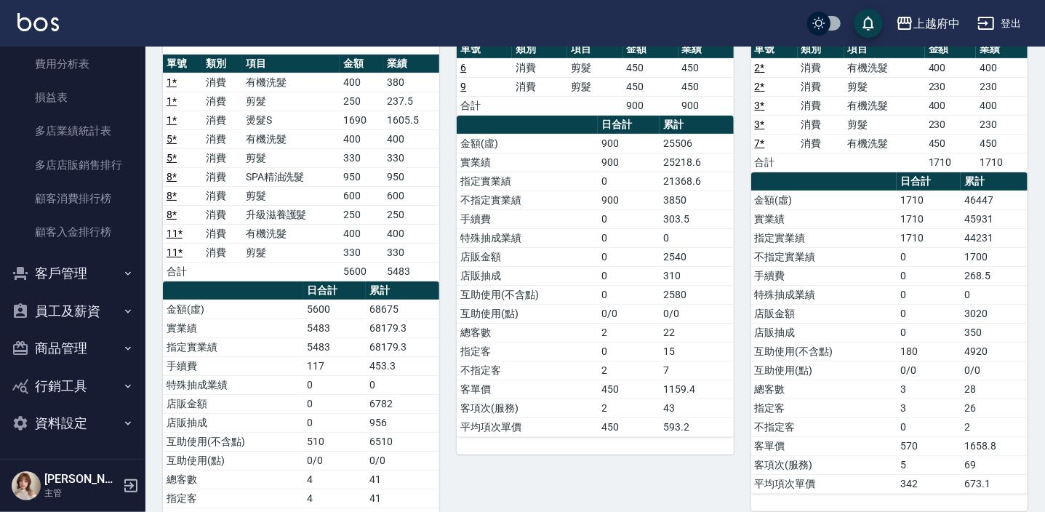  What do you see at coordinates (697, 351) in the screenshot?
I see `td: 15` at bounding box center [697, 351].